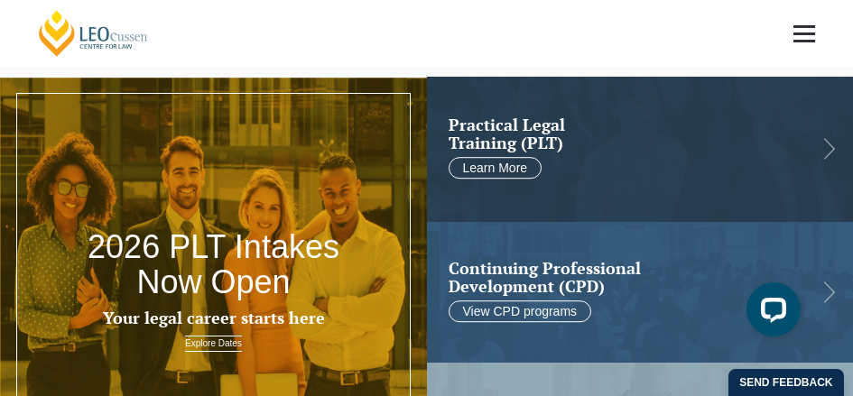  I want to click on a: Explore Dates, so click(213, 344).